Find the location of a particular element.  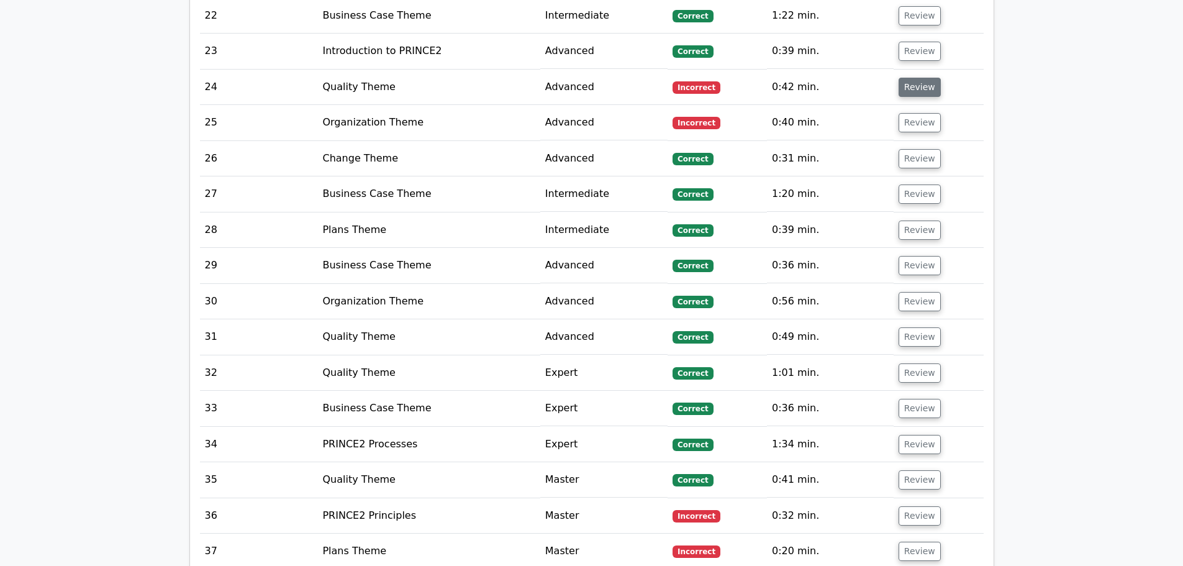

td: 0:41 min. is located at coordinates (830, 480).